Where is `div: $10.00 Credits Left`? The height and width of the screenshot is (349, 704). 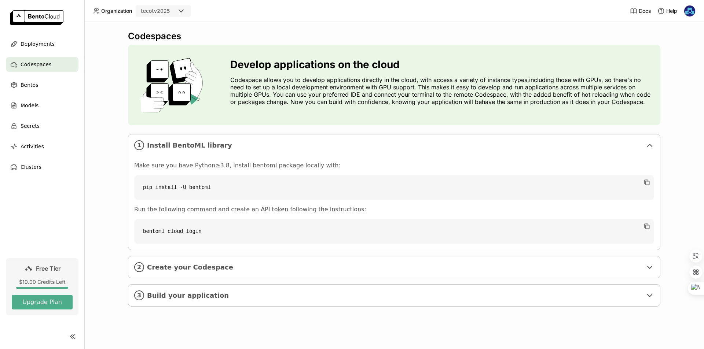 div: $10.00 Credits Left is located at coordinates (42, 282).